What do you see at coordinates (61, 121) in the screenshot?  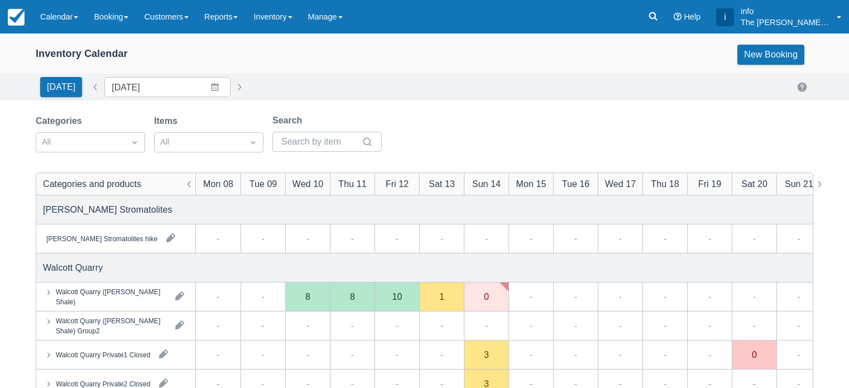 I see `label: Categories` at bounding box center [61, 121].